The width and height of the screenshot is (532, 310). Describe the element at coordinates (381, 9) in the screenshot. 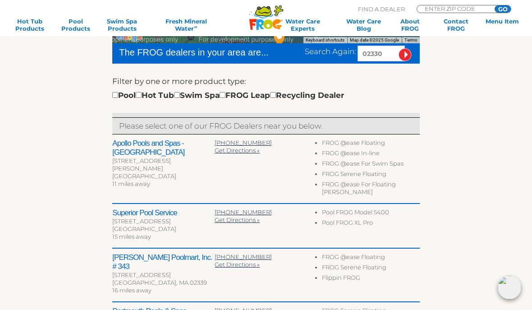

I see `p: Find A Dealer` at that location.